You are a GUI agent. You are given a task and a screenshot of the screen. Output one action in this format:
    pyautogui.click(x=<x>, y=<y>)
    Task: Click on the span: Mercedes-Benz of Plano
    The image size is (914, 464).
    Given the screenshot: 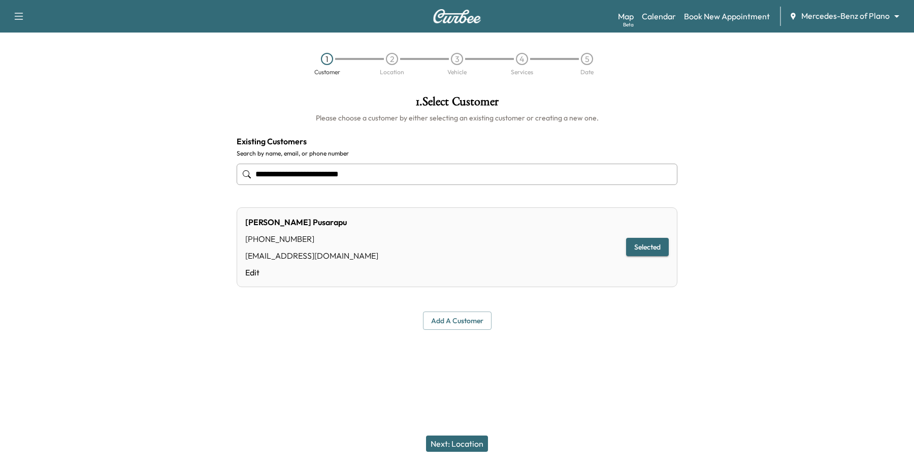 What is the action you would take?
    pyautogui.click(x=845, y=16)
    